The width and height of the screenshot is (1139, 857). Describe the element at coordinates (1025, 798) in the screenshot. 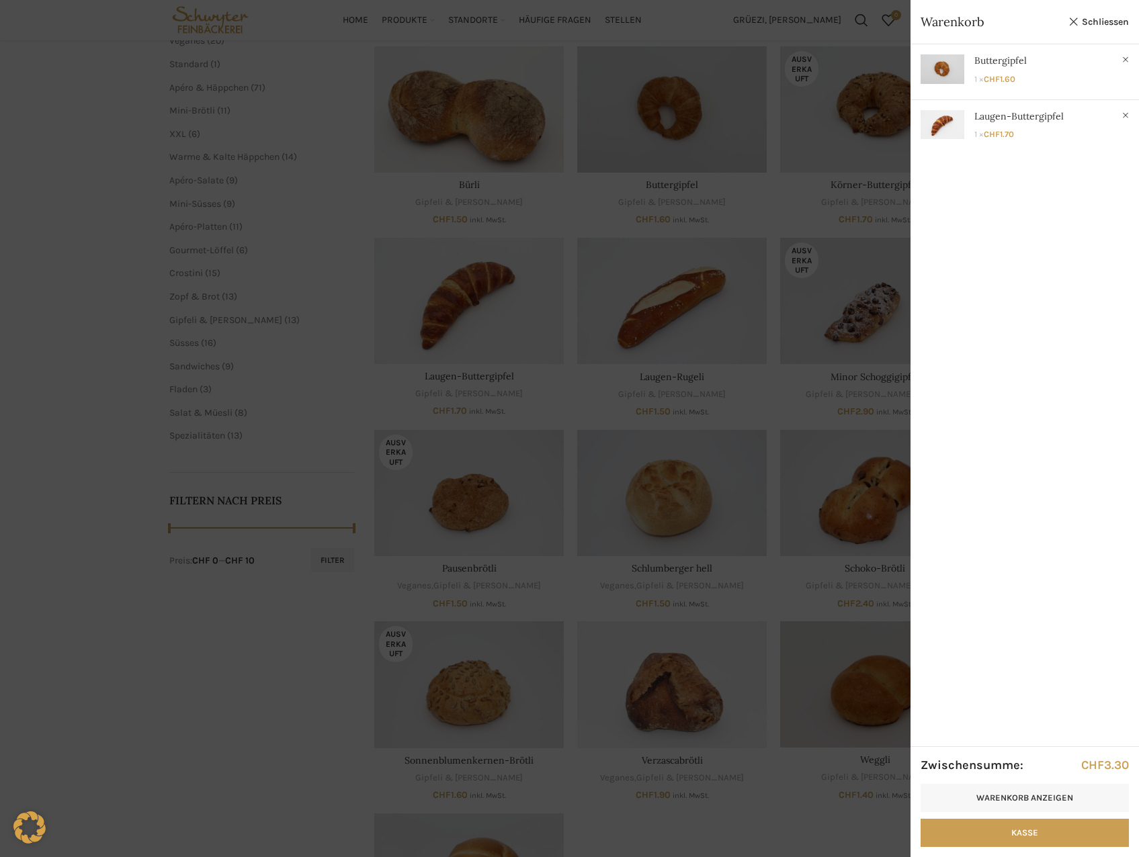

I see `a: Warenkorb anzeigen` at that location.